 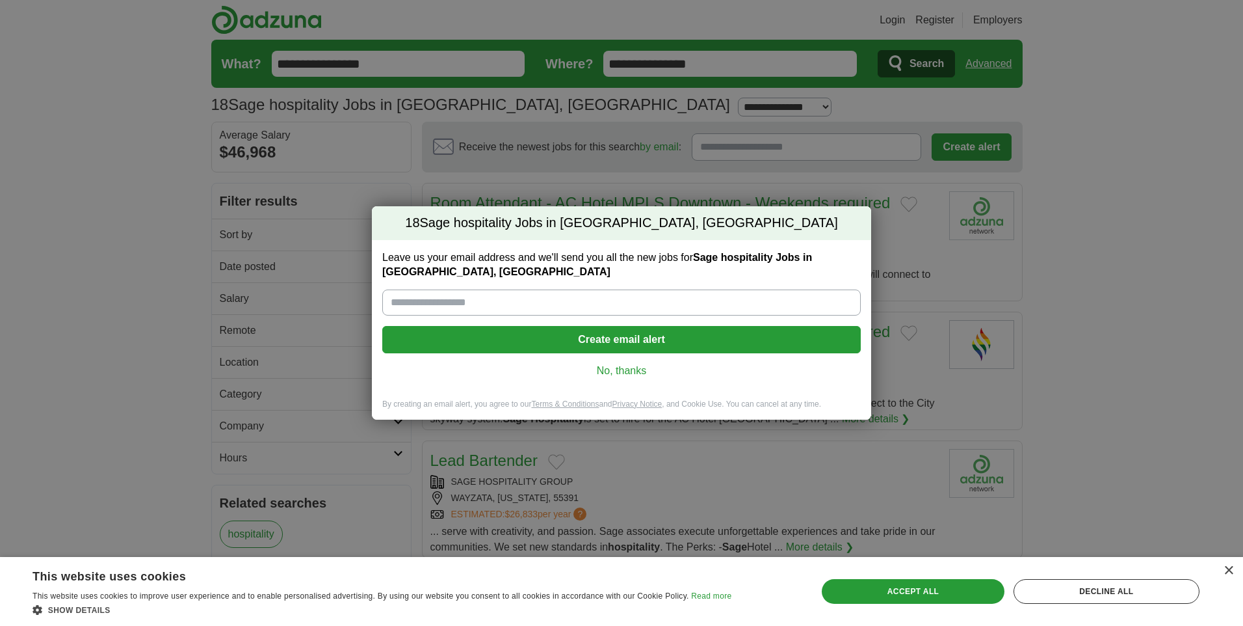 I want to click on div: This website uses cookies, so click(x=365, y=574).